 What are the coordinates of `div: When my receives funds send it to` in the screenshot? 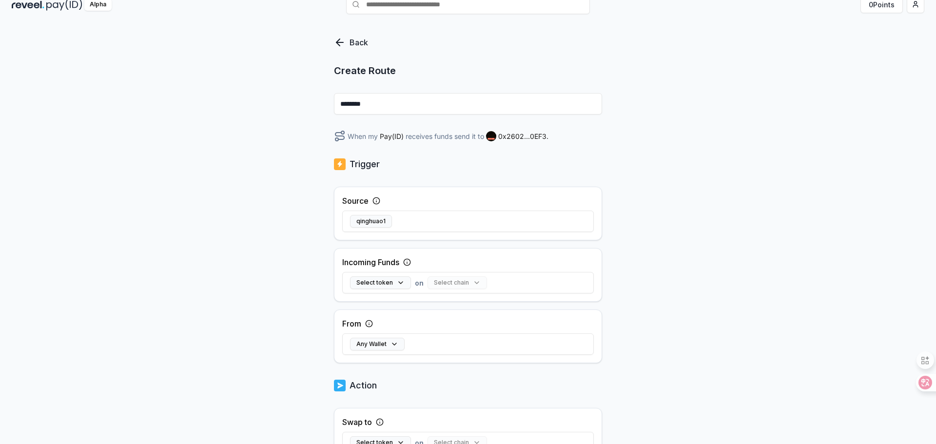 It's located at (468, 136).